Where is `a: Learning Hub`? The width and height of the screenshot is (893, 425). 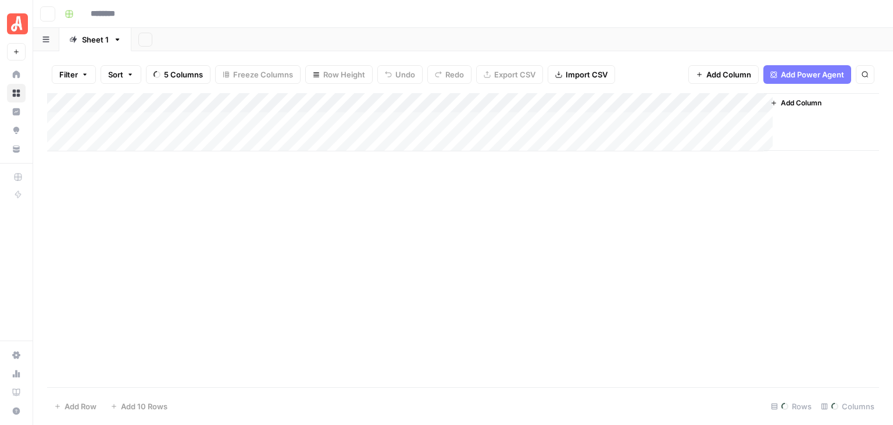
a: Learning Hub is located at coordinates (16, 392).